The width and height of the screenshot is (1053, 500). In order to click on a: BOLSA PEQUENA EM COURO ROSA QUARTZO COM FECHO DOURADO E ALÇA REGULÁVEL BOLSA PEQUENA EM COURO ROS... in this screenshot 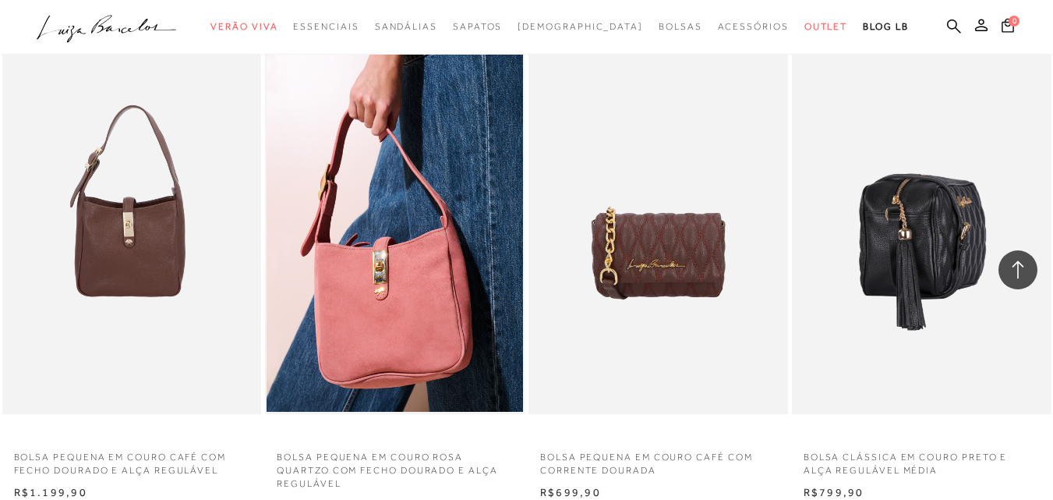, I will do `click(395, 219)`.